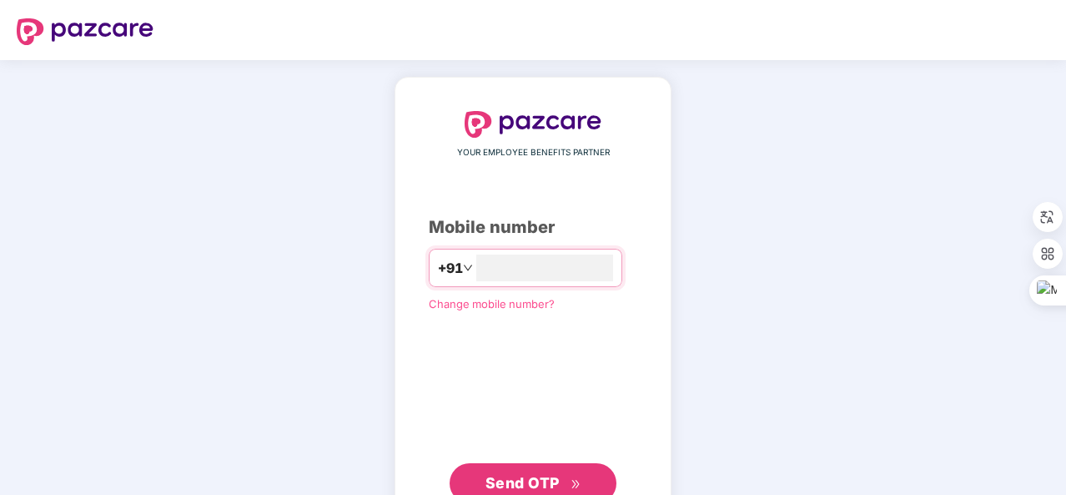 This screenshot has width=1066, height=495. What do you see at coordinates (491, 304) in the screenshot?
I see `a: Change mobile number?` at bounding box center [491, 304].